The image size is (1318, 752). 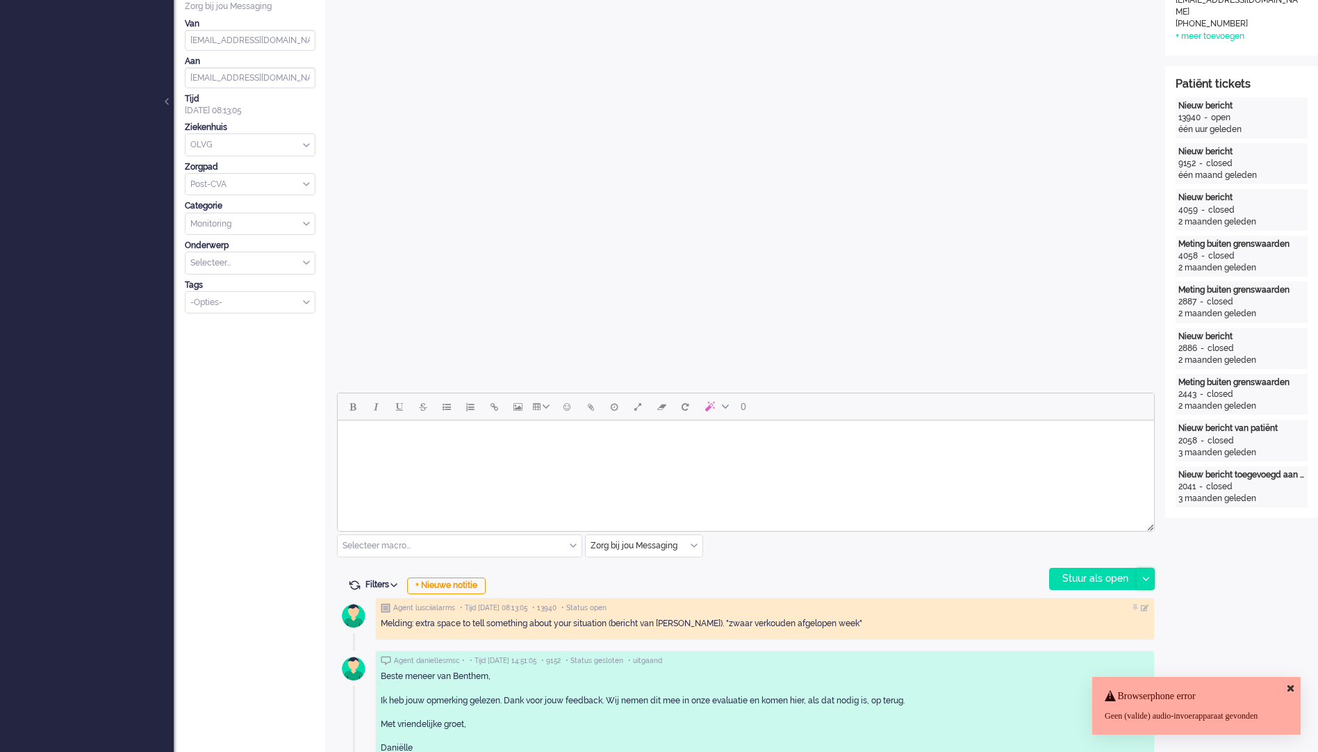 What do you see at coordinates (429, 661) in the screenshot?
I see `span: Agent daniellesmsc •` at bounding box center [429, 661].